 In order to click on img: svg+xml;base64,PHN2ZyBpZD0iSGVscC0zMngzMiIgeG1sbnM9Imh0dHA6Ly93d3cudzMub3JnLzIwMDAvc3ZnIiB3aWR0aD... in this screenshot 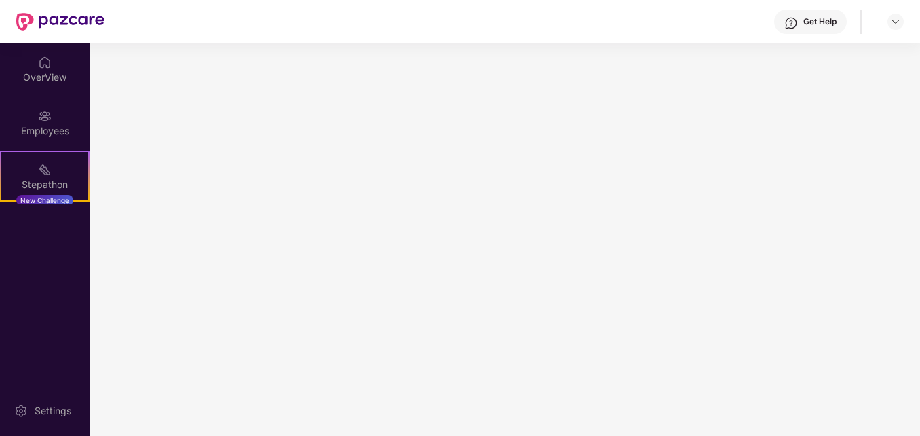, I will do `click(791, 23)`.